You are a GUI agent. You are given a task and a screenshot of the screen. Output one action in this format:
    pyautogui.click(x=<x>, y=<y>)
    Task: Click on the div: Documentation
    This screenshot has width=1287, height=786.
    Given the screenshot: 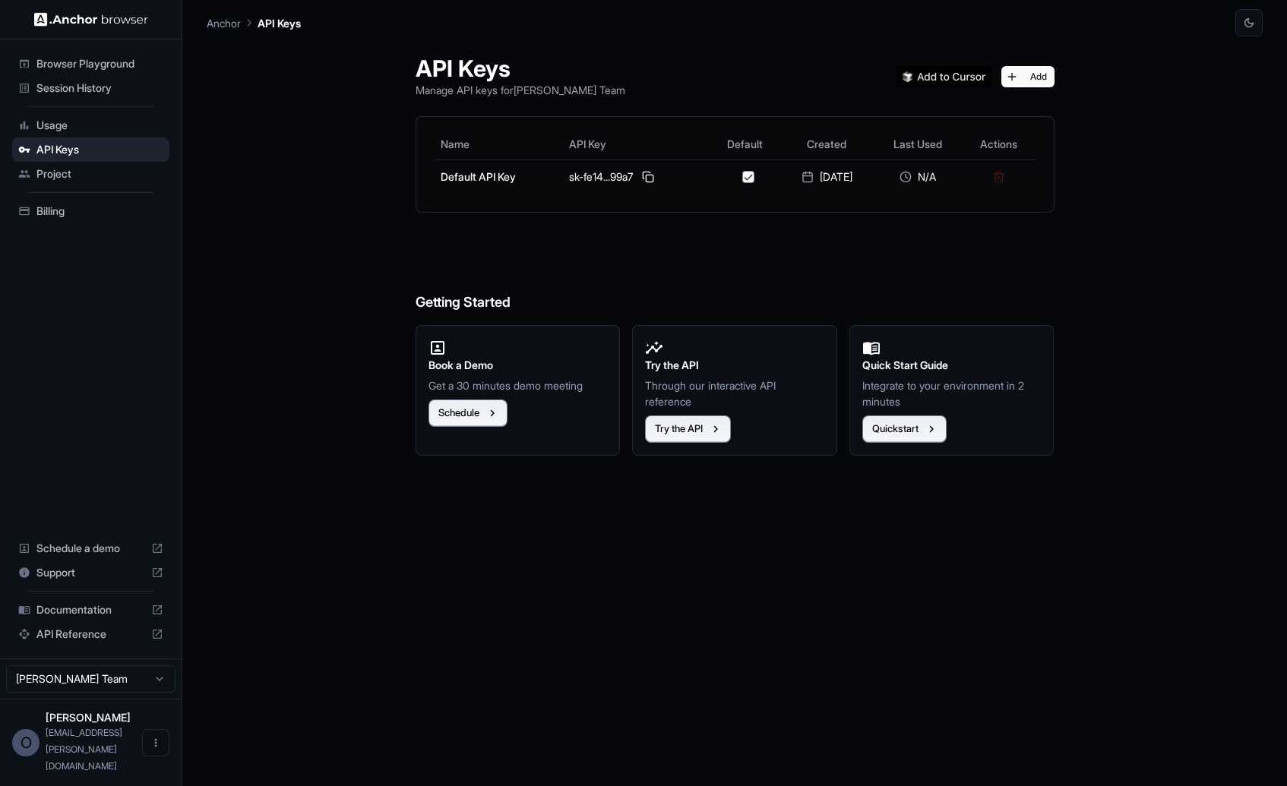 What is the action you would take?
    pyautogui.click(x=90, y=610)
    